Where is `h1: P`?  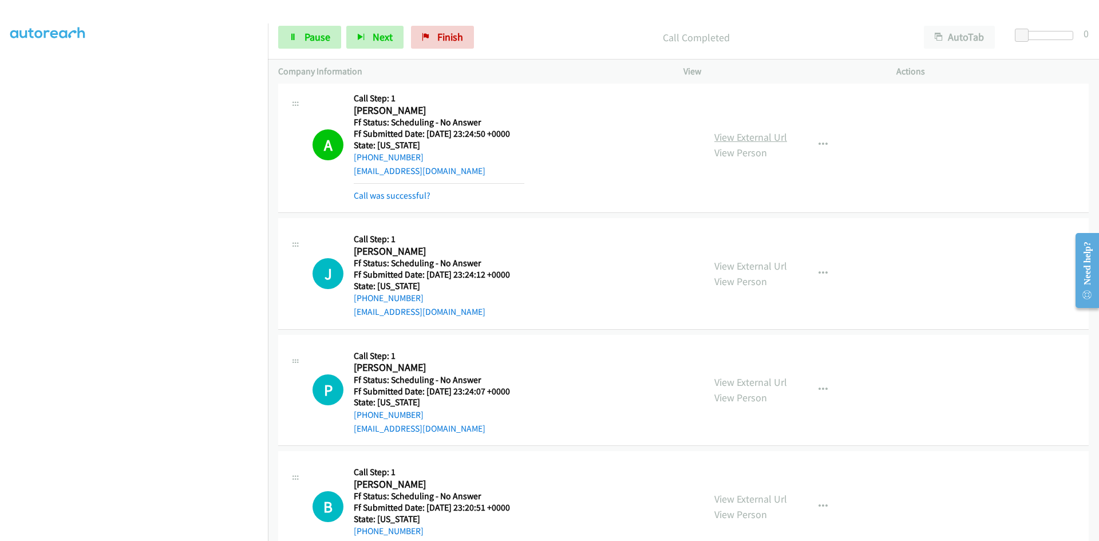 h1: P is located at coordinates (328, 390).